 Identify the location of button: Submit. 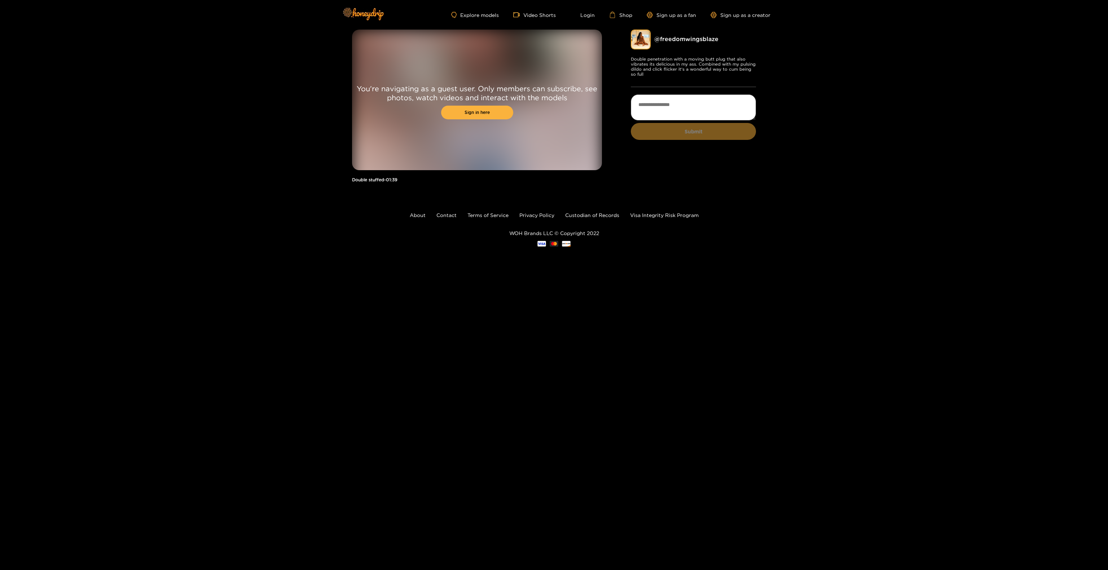
(693, 131).